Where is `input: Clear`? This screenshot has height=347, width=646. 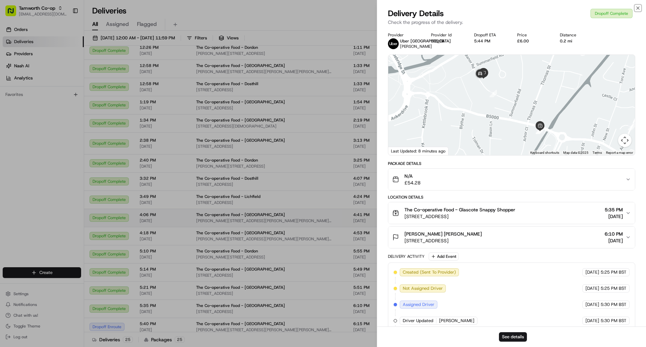
input: Clear is located at coordinates (64, 47).